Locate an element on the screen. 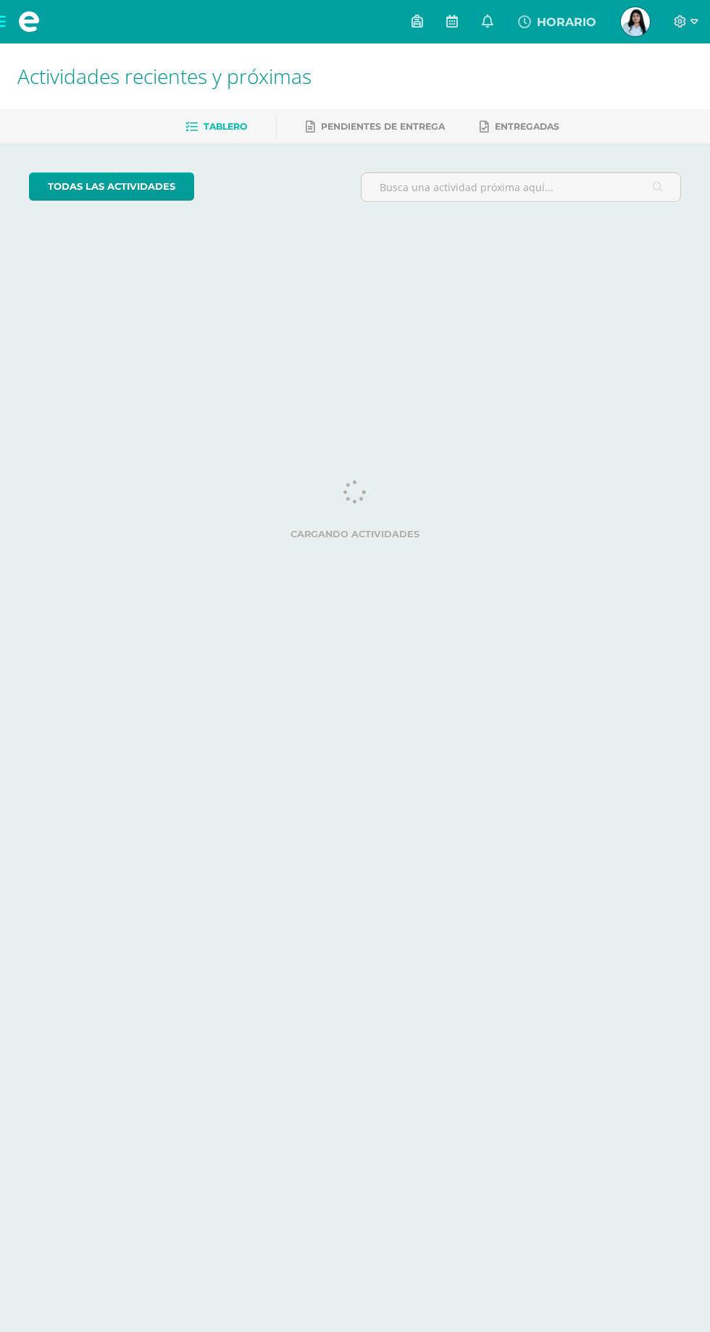 The width and height of the screenshot is (710, 1332). span: Pendientes de entrega is located at coordinates (383, 126).